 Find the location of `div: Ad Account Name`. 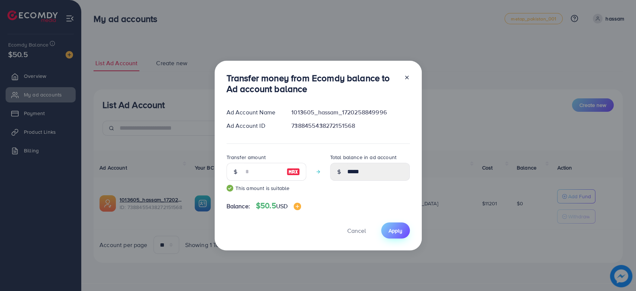

div: Ad Account Name is located at coordinates (253, 112).